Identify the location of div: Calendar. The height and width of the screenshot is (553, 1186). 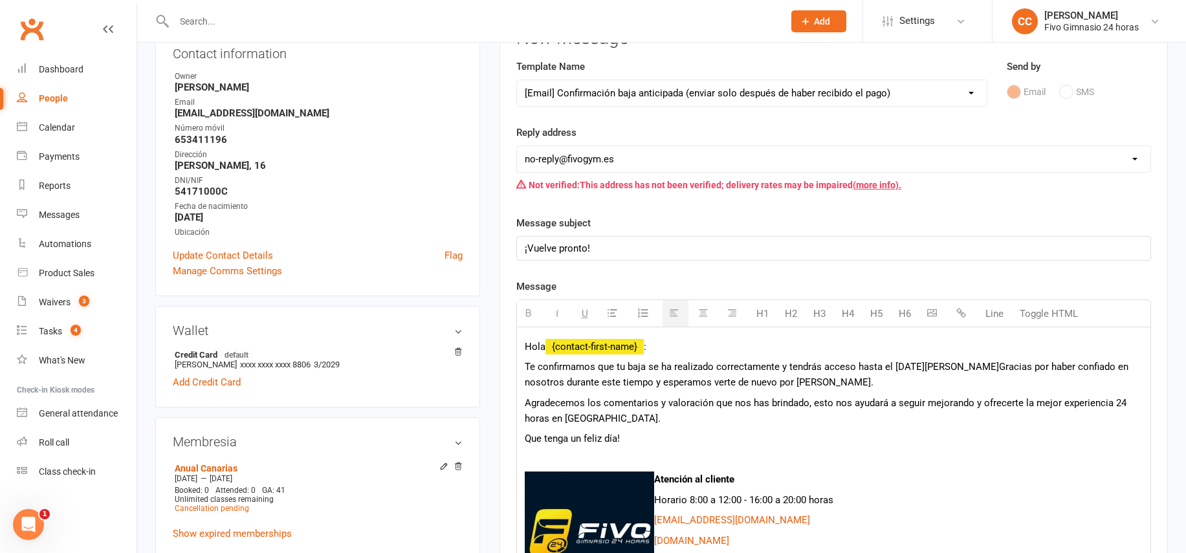
(57, 127).